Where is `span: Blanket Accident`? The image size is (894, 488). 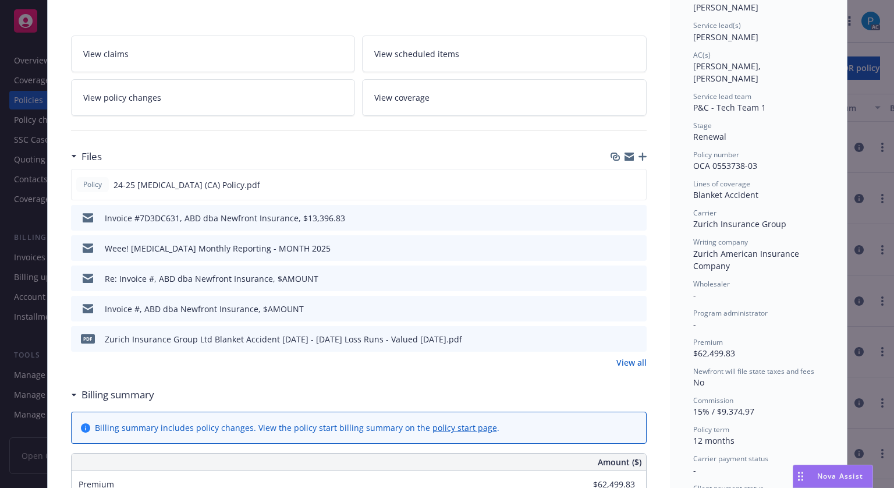
span: Blanket Accident is located at coordinates (726, 194).